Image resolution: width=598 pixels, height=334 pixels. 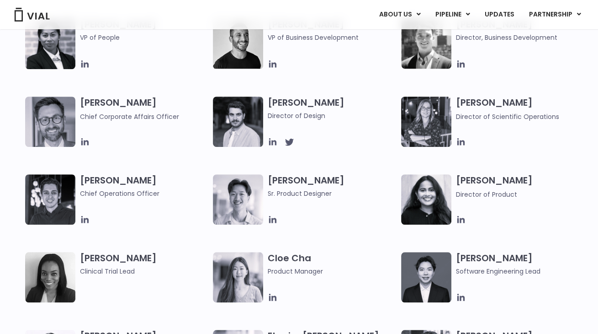 What do you see at coordinates (487, 194) in the screenshot?
I see `span: Director of Product` at bounding box center [487, 194].